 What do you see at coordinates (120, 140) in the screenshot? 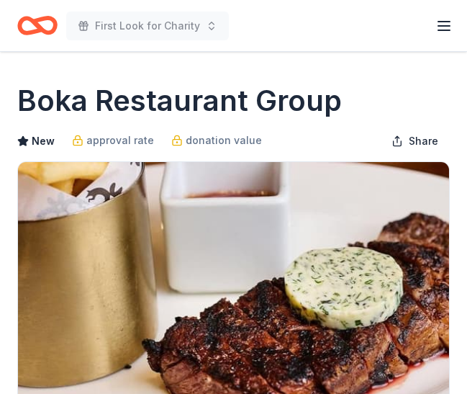
I see `span: approval rate` at bounding box center [120, 140].